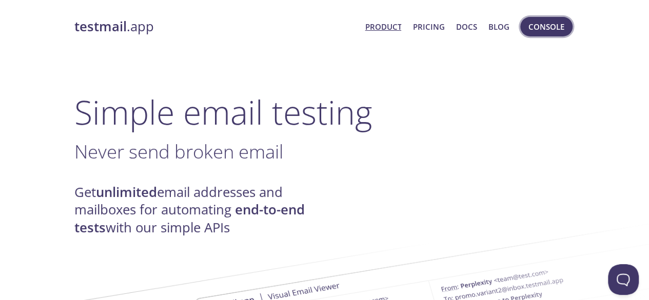 Image resolution: width=649 pixels, height=300 pixels. I want to click on a: Product, so click(382, 27).